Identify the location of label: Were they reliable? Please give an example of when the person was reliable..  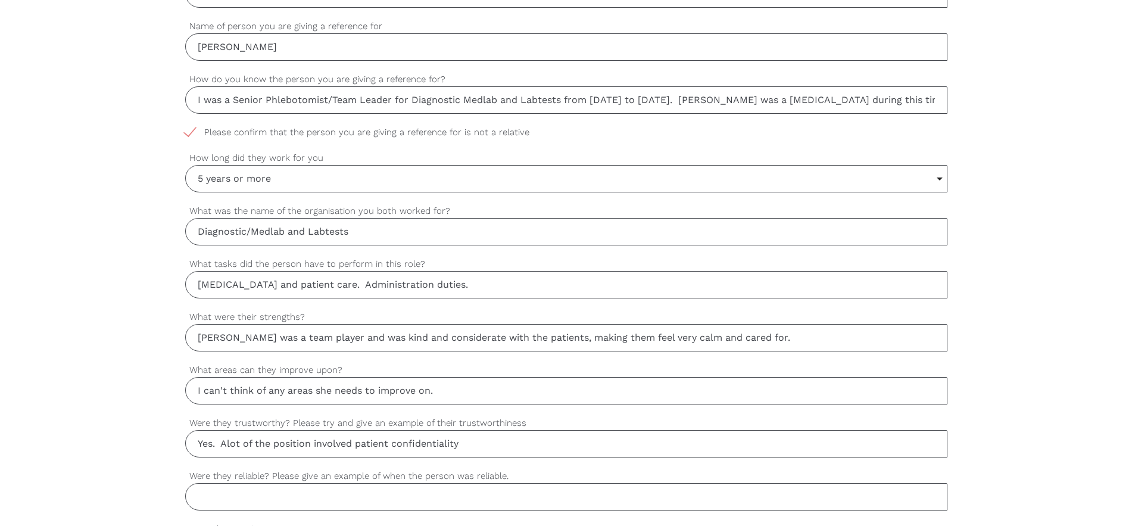
(566, 476).